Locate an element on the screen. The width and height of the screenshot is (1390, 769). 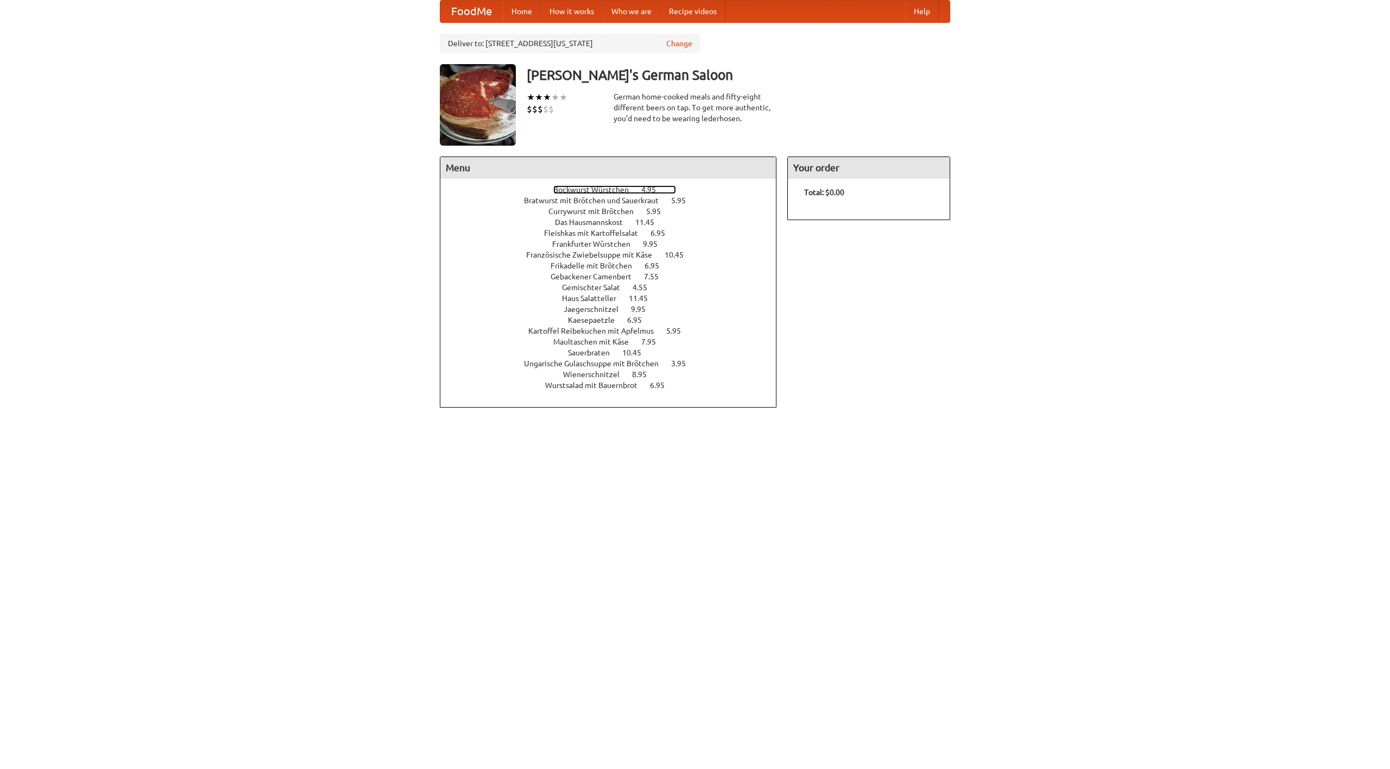
a: Who we are is located at coordinates (632, 11).